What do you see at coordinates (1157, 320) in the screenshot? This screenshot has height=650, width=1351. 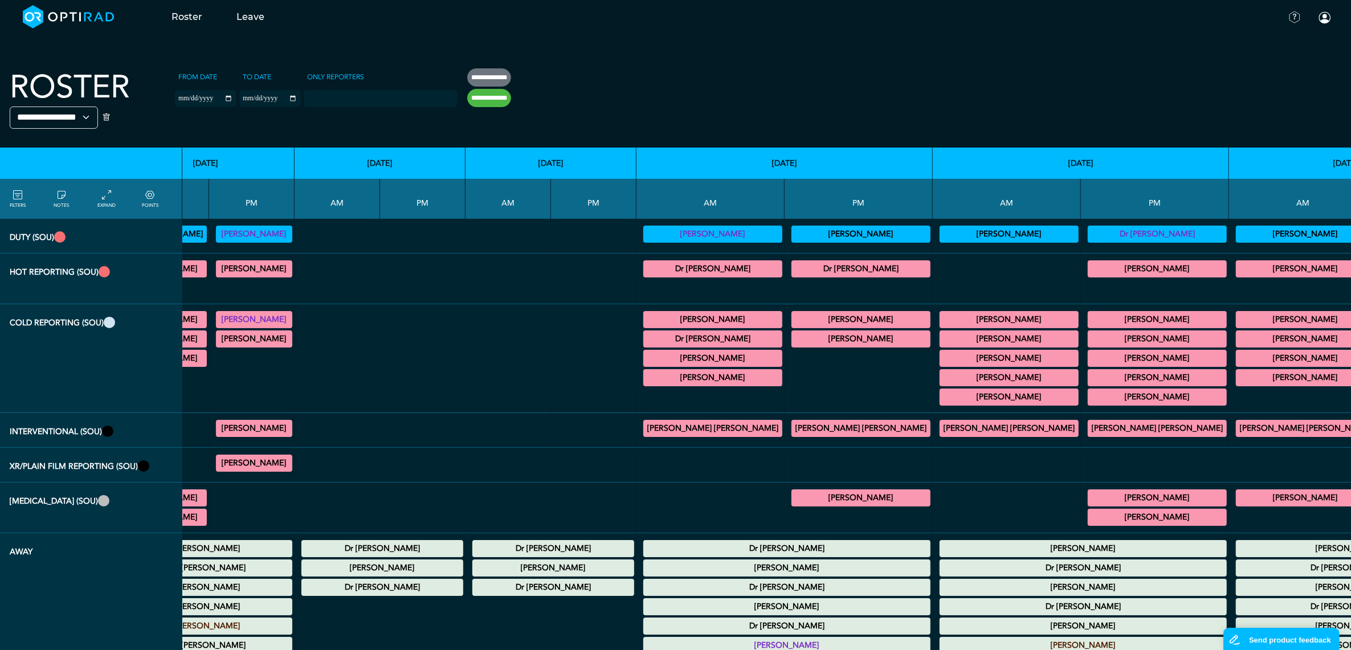 I see `div: General MRI/General CT 12:30 - 14:30` at bounding box center [1157, 320].